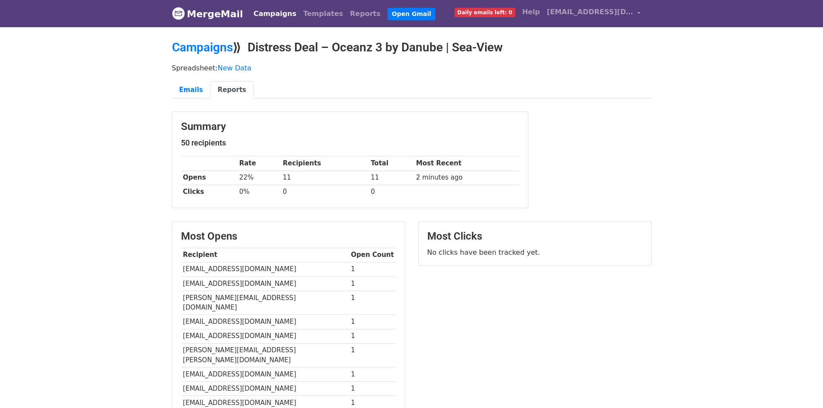 This screenshot has height=408, width=823. I want to click on th: Recipient, so click(265, 255).